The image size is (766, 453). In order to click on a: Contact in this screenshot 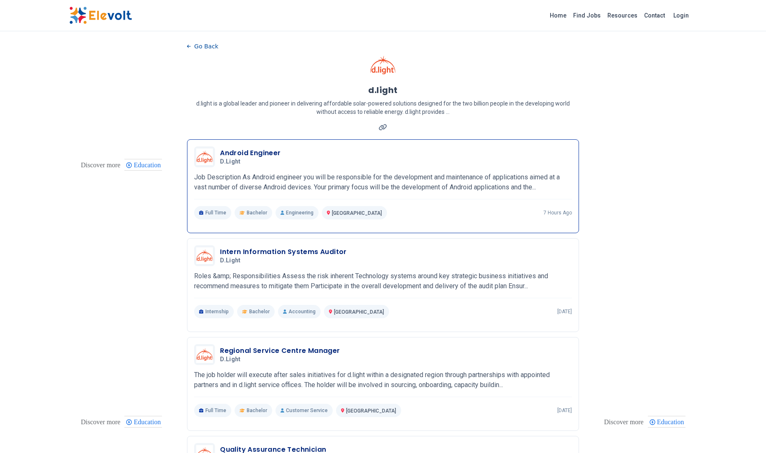, I will do `click(654, 15)`.